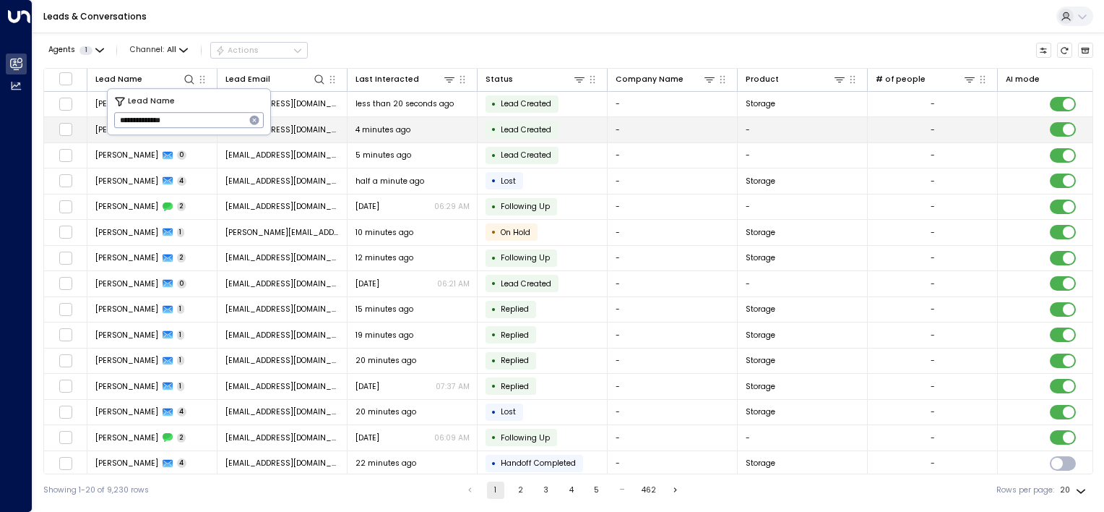 Image resolution: width=1104 pixels, height=512 pixels. I want to click on span: Handoff Completed, so click(538, 463).